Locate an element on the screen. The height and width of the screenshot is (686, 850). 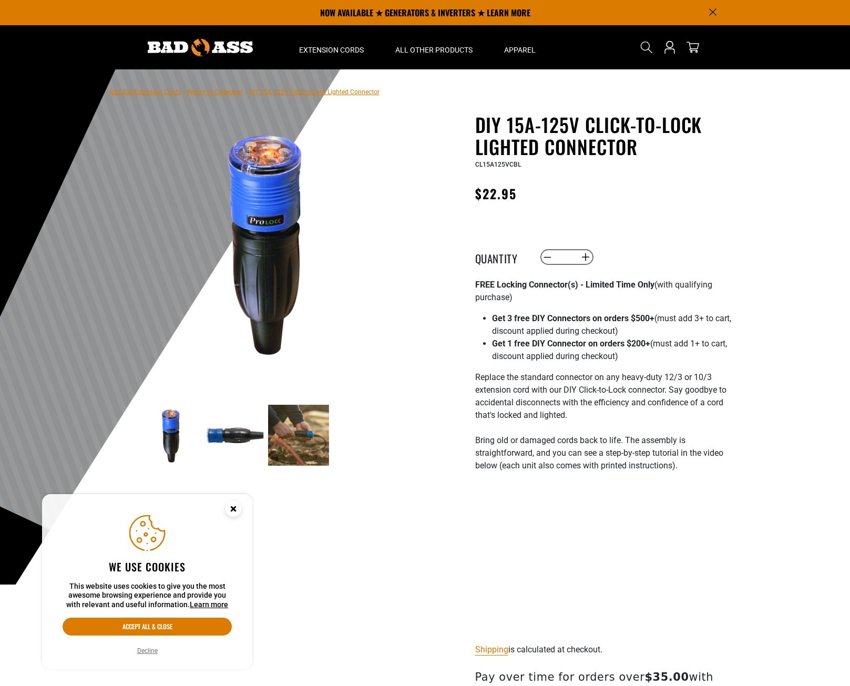
button: Decline is located at coordinates (147, 651).